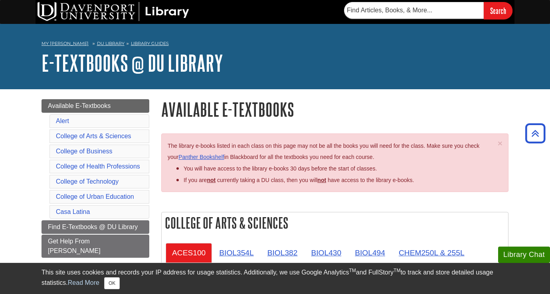  Describe the element at coordinates (211, 180) in the screenshot. I see `strong: not` at that location.